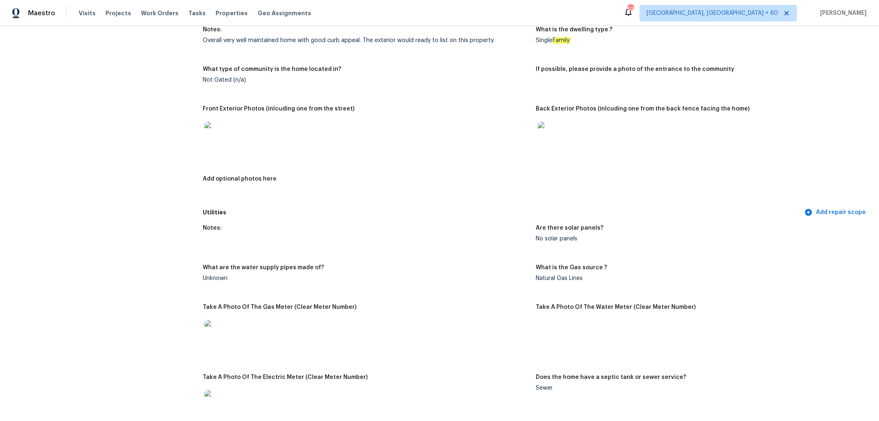  Describe the element at coordinates (239, 179) in the screenshot. I see `h5: Add optional photos here` at that location.